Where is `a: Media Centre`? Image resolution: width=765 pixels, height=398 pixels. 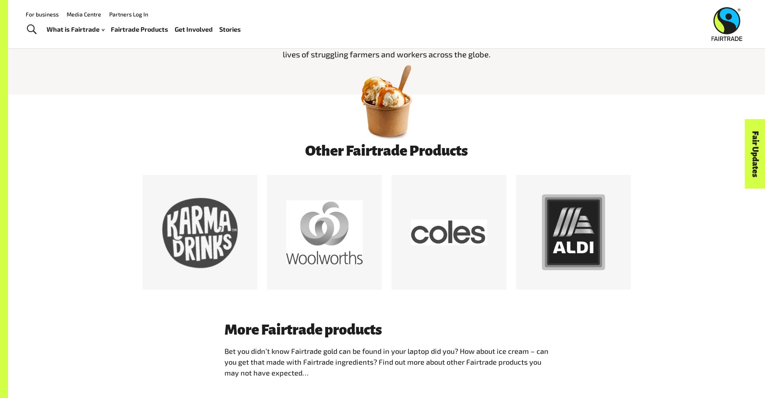
a: Media Centre is located at coordinates (84, 14).